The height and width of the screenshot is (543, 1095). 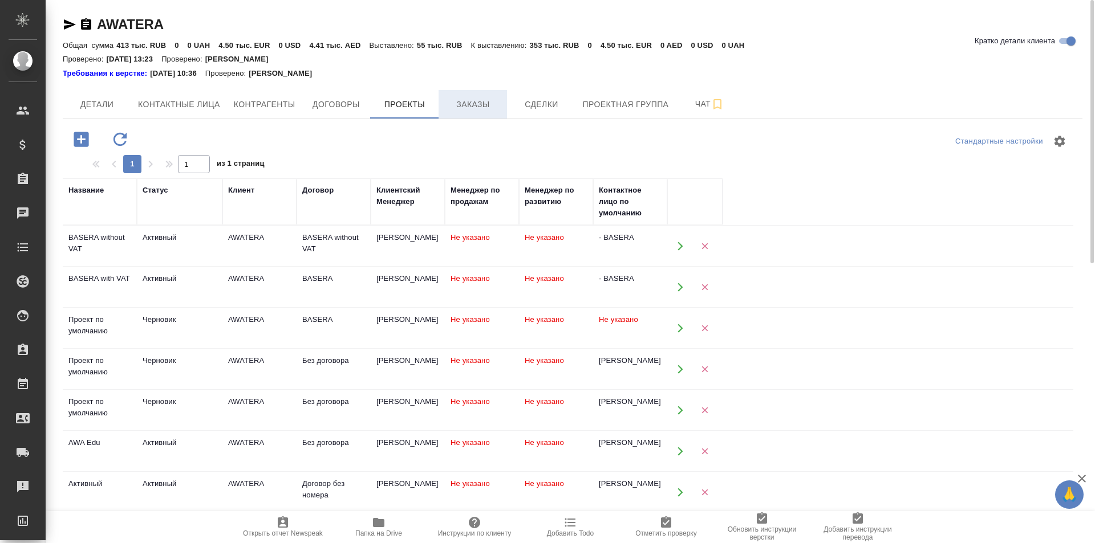 What do you see at coordinates (474, 534) in the screenshot?
I see `span: Инструкции по клиенту` at bounding box center [474, 534].